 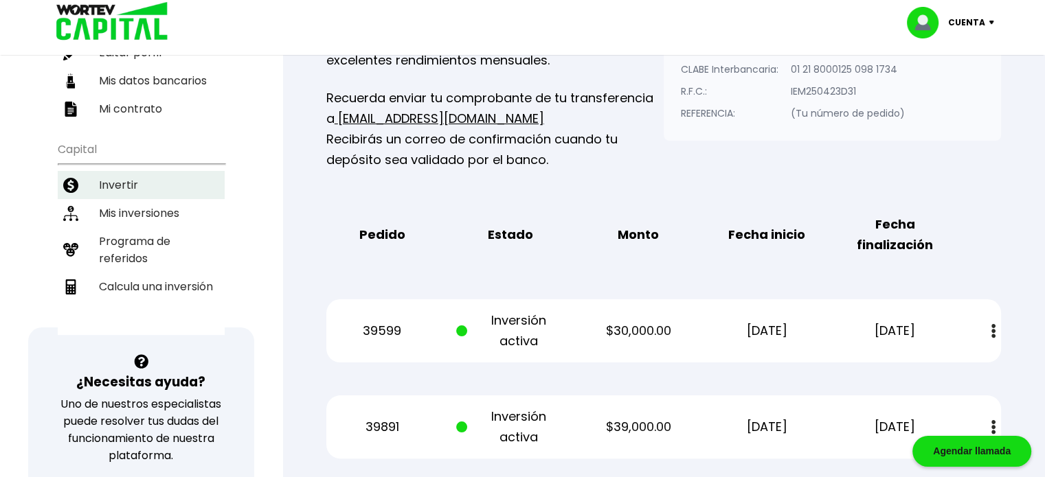 I want to click on img: calculadora-icon.17d418c4.svg, so click(x=71, y=287).